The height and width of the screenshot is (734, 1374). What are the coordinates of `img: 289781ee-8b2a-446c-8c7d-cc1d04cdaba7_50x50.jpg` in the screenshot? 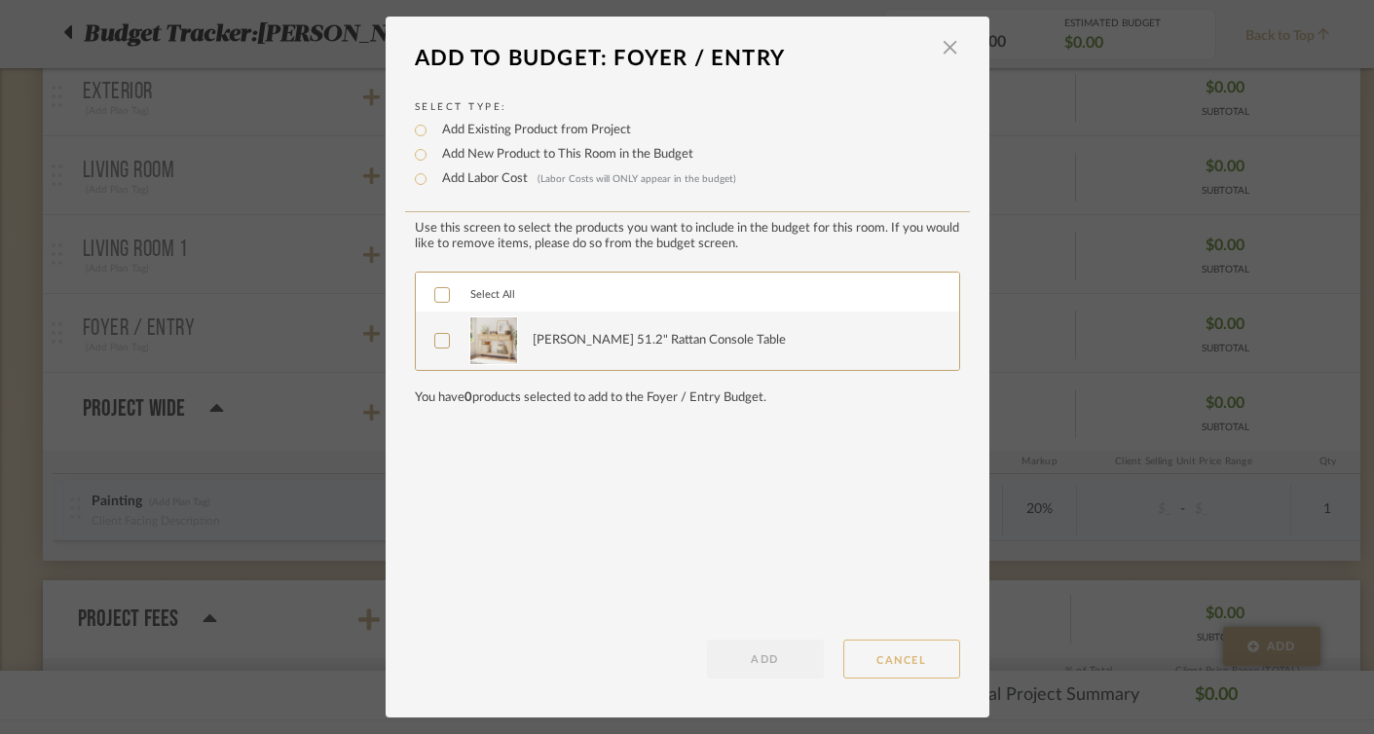 It's located at (494, 341).